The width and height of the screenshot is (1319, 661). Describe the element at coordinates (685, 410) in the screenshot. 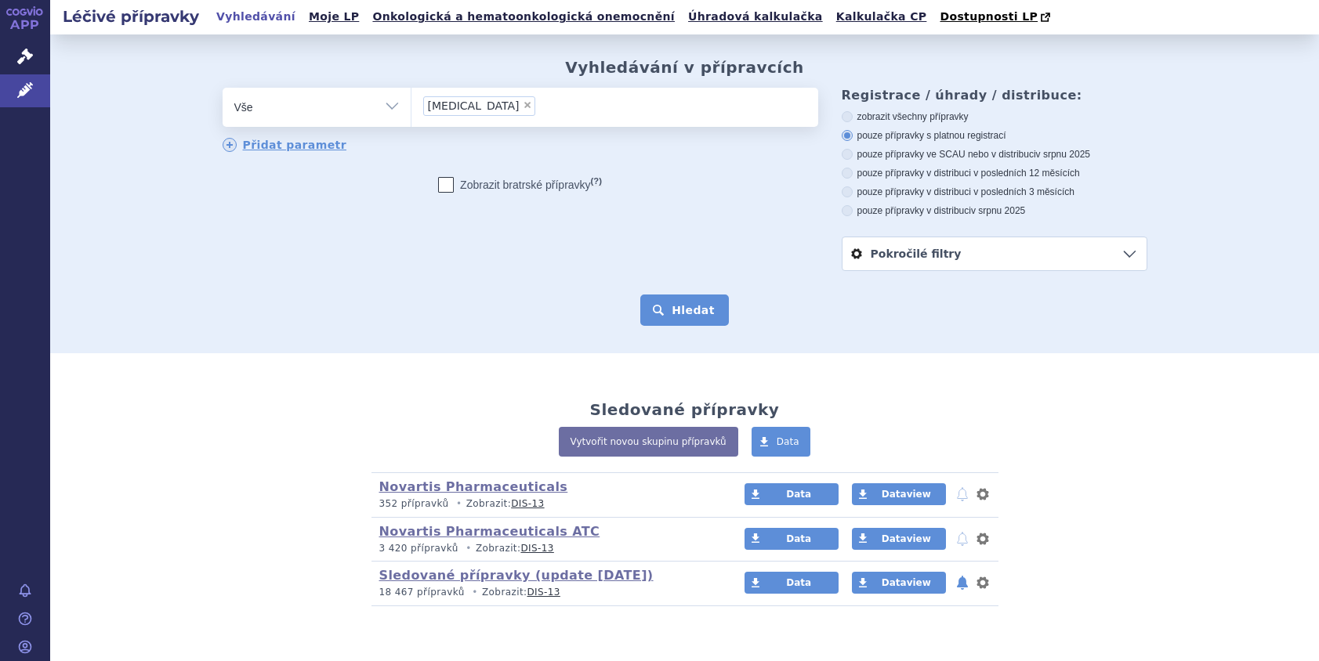

I see `h2: Sledované přípravky` at that location.